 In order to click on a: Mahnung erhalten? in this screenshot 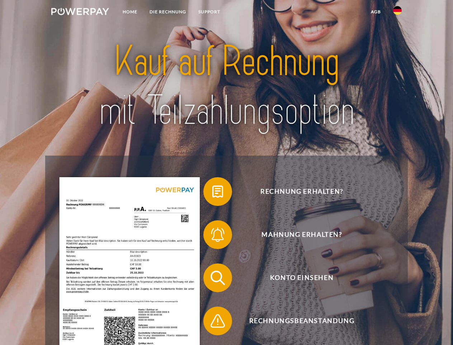, I will do `click(297, 234)`.